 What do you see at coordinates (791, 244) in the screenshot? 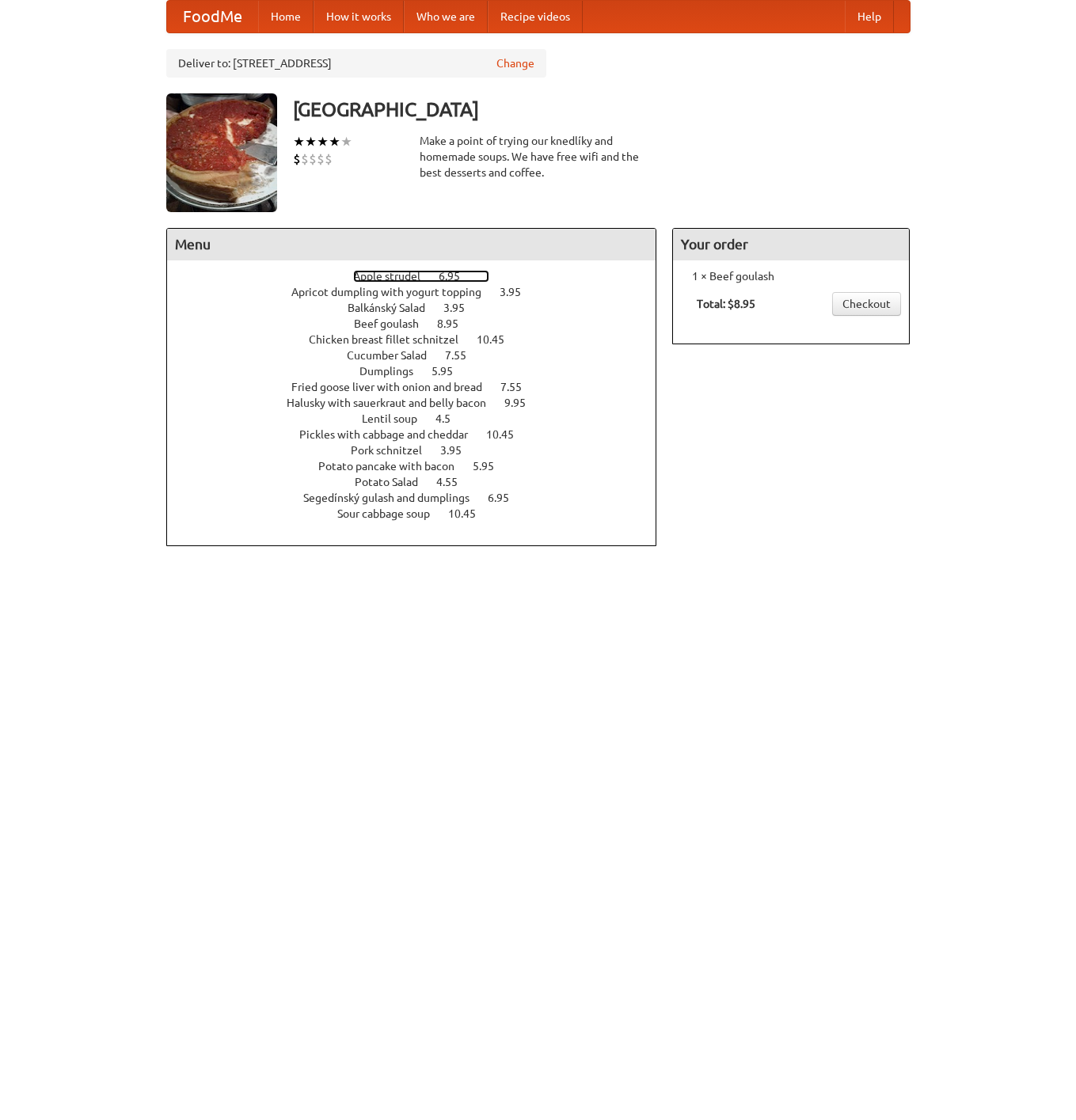
I see `h4: Your order` at bounding box center [791, 244].